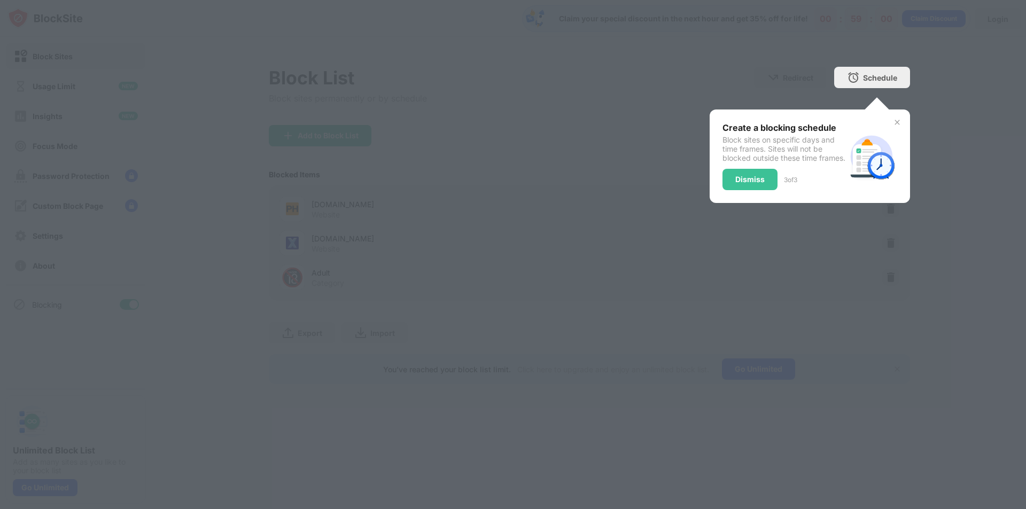  What do you see at coordinates (880, 78) in the screenshot?
I see `div: Schedule` at bounding box center [880, 78].